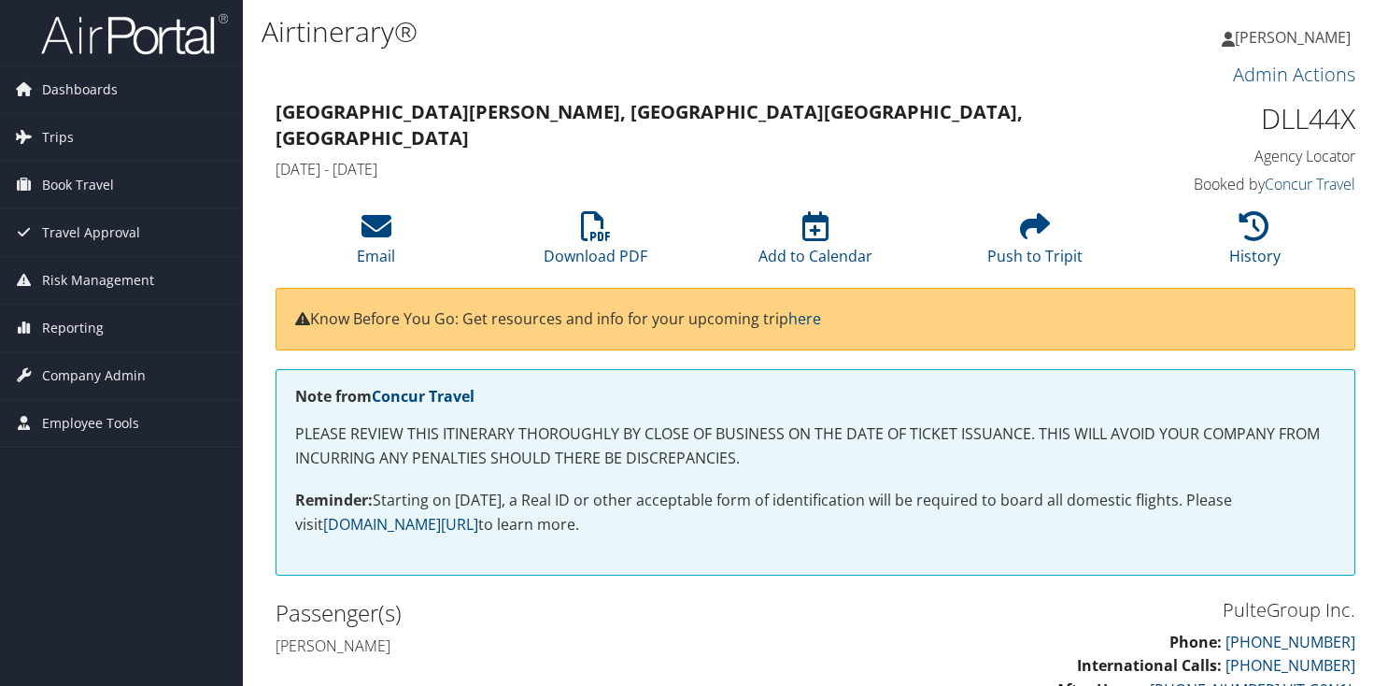 The width and height of the screenshot is (1388, 686). I want to click on span: Dashboards, so click(79, 90).